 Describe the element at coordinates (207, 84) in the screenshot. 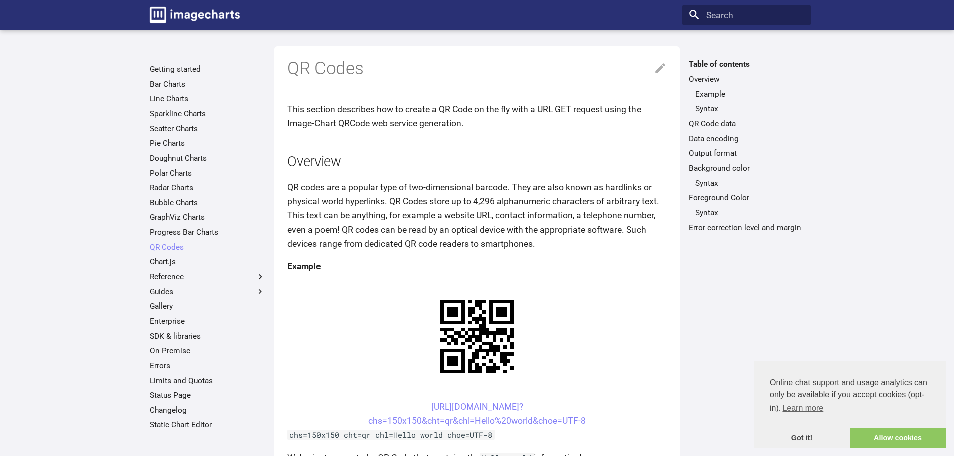

I see `a: Bar Charts` at that location.